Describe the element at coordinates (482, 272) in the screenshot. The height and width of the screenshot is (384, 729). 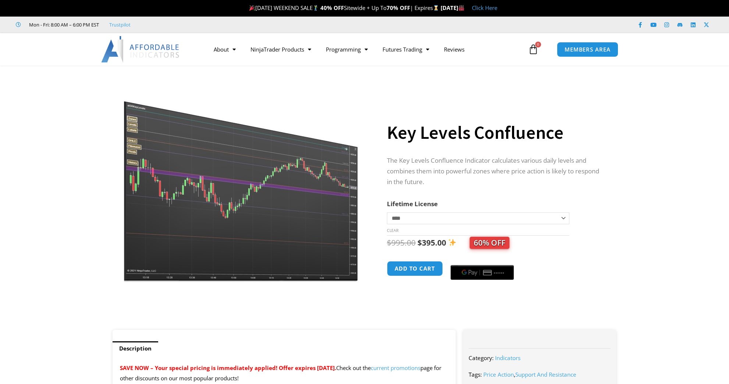
I see `button: Buy with GPay` at that location.